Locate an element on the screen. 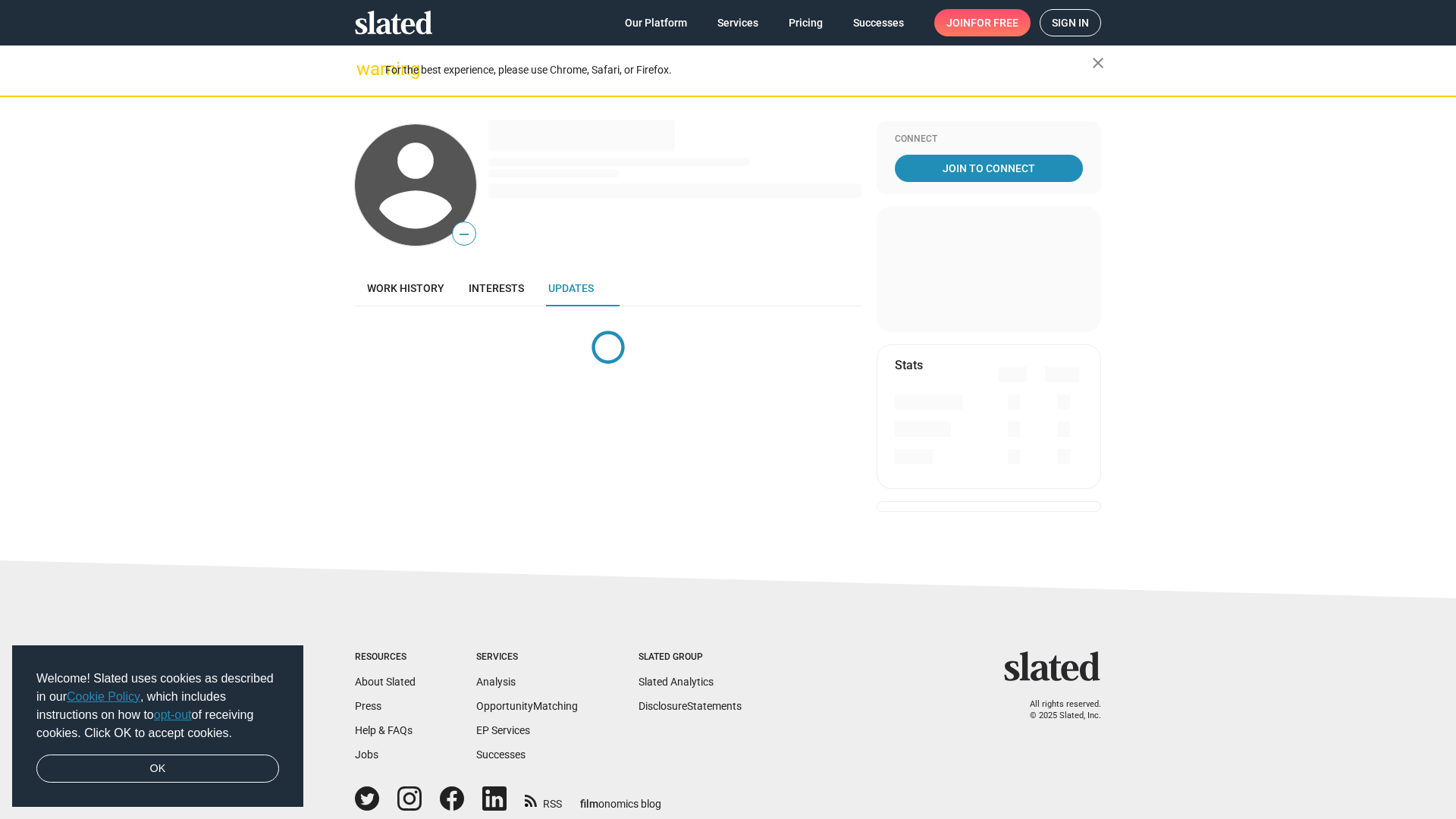  a: Our Platform is located at coordinates (656, 23).